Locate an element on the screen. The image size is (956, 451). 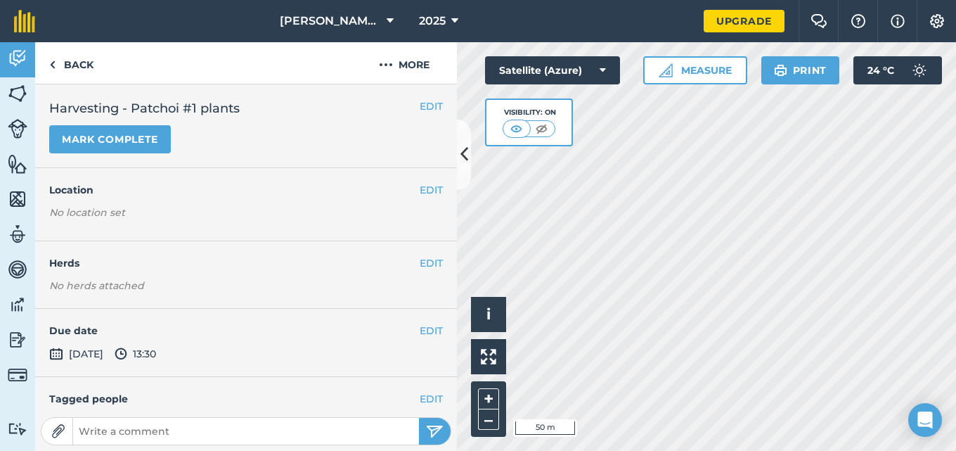
button: Measure is located at coordinates (695, 70).